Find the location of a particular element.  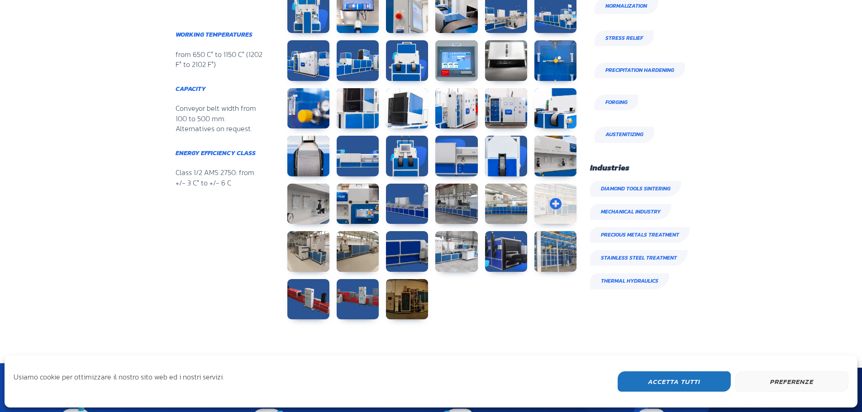

a: Forging is located at coordinates (616, 102).